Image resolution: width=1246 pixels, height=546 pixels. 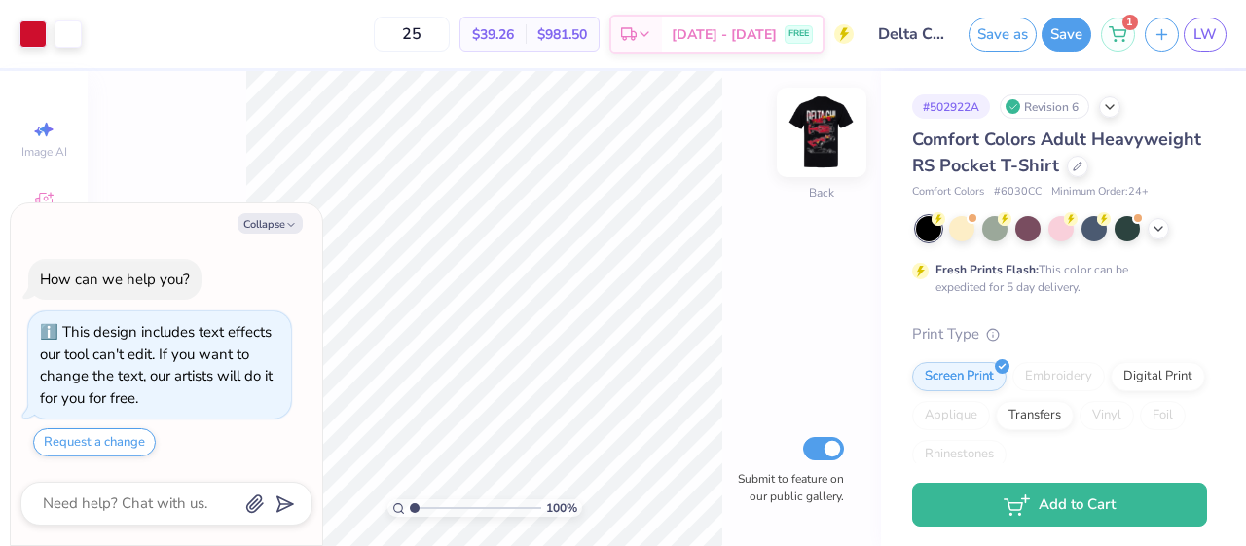 I want to click on button: Save as, so click(x=1003, y=34).